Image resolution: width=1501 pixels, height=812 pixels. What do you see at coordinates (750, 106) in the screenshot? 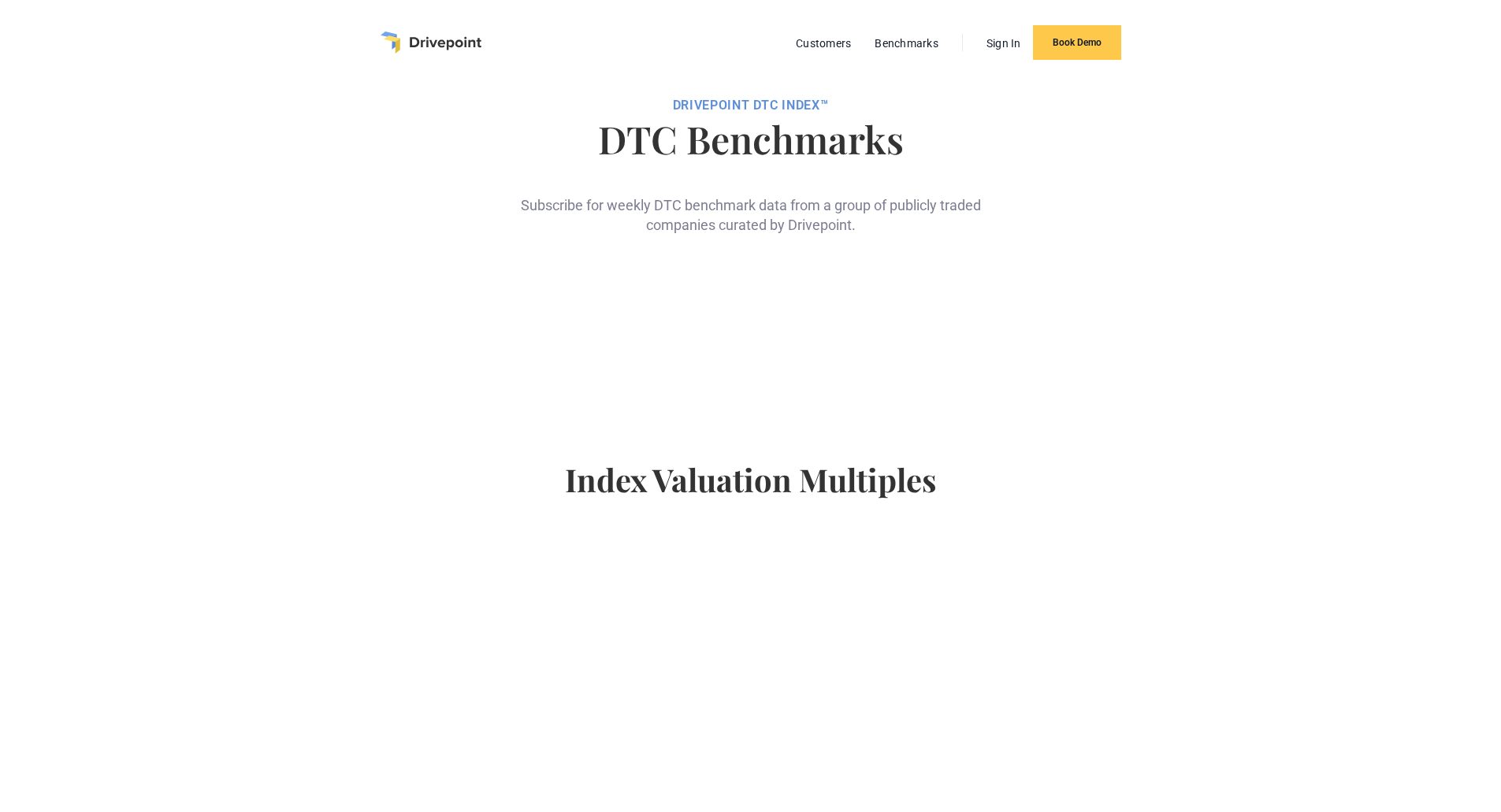
I see `div: DRIVEPOiNT DTC Index™` at bounding box center [750, 106].